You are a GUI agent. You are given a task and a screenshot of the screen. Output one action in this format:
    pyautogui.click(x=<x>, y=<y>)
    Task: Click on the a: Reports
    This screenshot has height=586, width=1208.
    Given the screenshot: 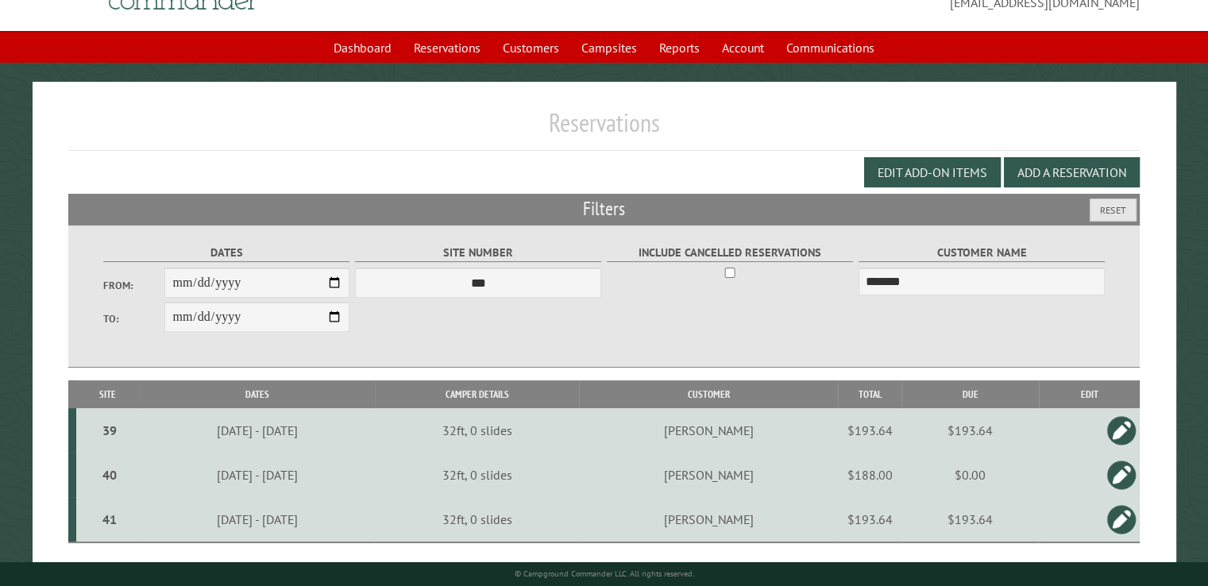 What is the action you would take?
    pyautogui.click(x=679, y=48)
    